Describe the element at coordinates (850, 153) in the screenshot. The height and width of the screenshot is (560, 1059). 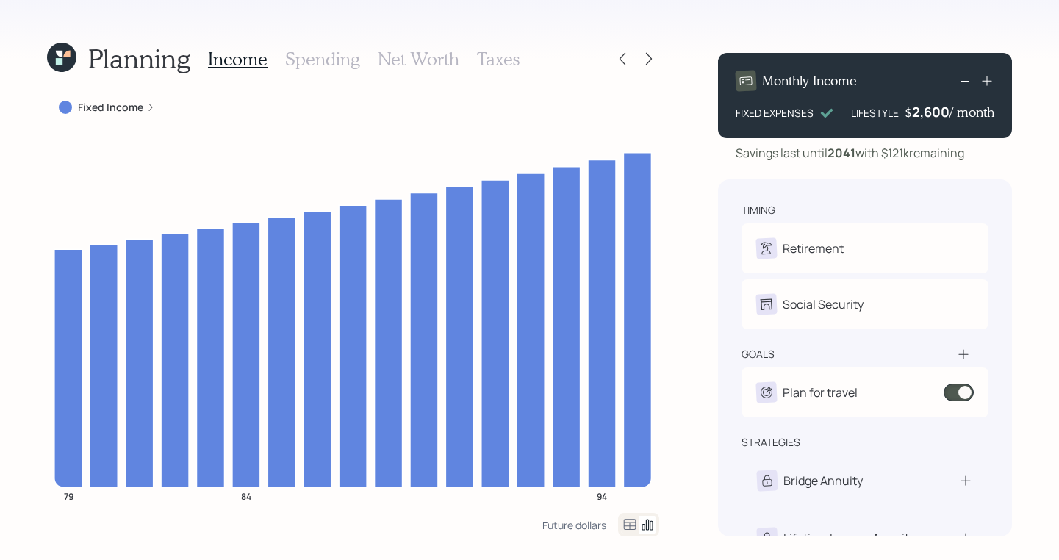
I see `div: Savings last until with $121k remaining` at that location.